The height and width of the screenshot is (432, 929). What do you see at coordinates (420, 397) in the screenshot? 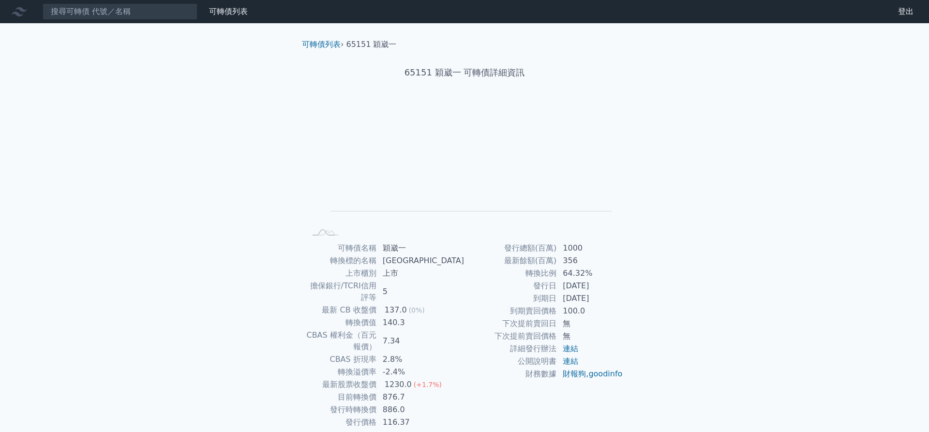
I see `td: 876.7` at bounding box center [420, 397].